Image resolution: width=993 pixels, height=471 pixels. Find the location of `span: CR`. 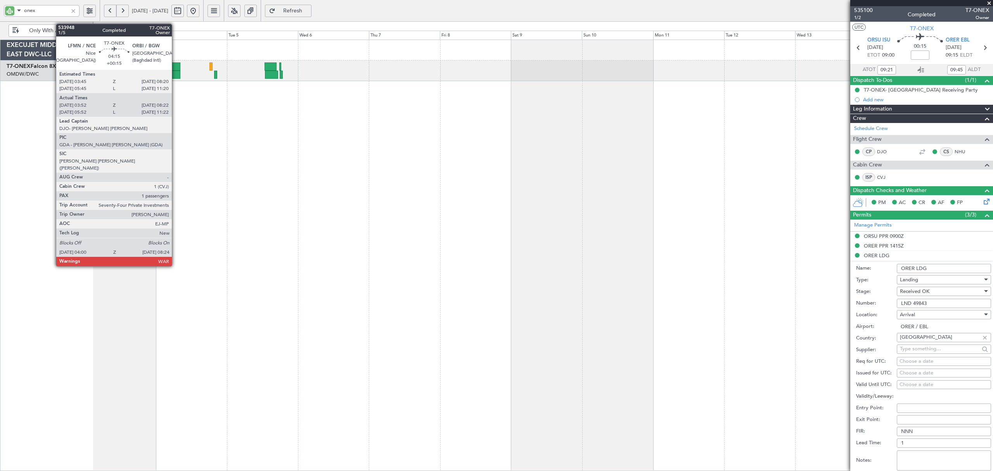

span: CR is located at coordinates (922, 203).